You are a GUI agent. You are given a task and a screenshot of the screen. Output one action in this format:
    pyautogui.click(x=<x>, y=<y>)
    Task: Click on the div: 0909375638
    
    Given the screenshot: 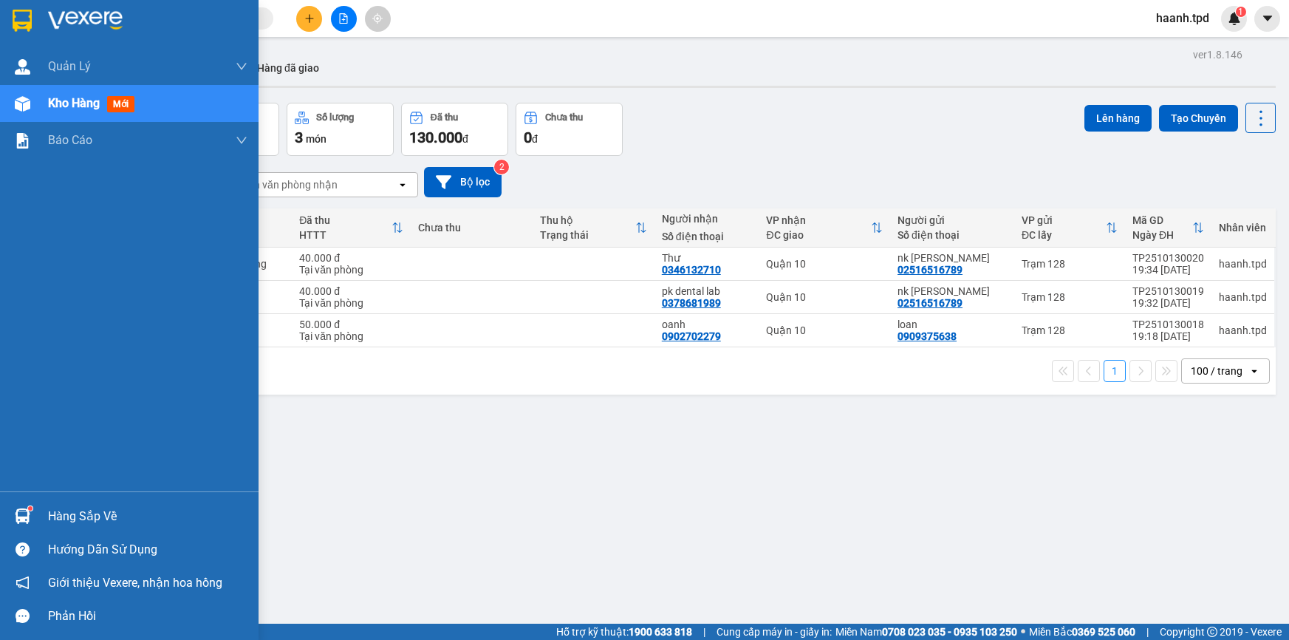 What is the action you would take?
    pyautogui.click(x=927, y=336)
    